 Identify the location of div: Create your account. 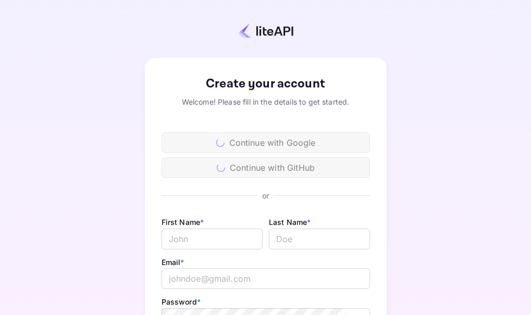
(266, 84).